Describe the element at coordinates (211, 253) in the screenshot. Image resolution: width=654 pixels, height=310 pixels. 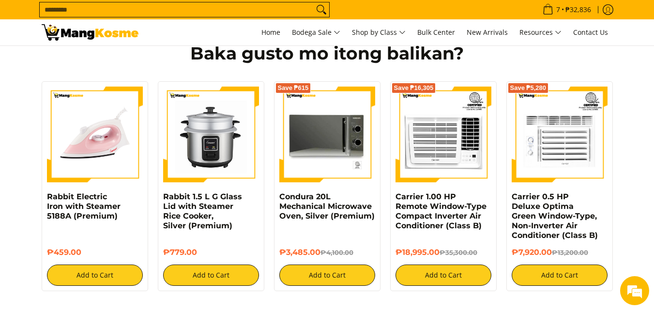
I see `h6: ₱779.00` at that location.